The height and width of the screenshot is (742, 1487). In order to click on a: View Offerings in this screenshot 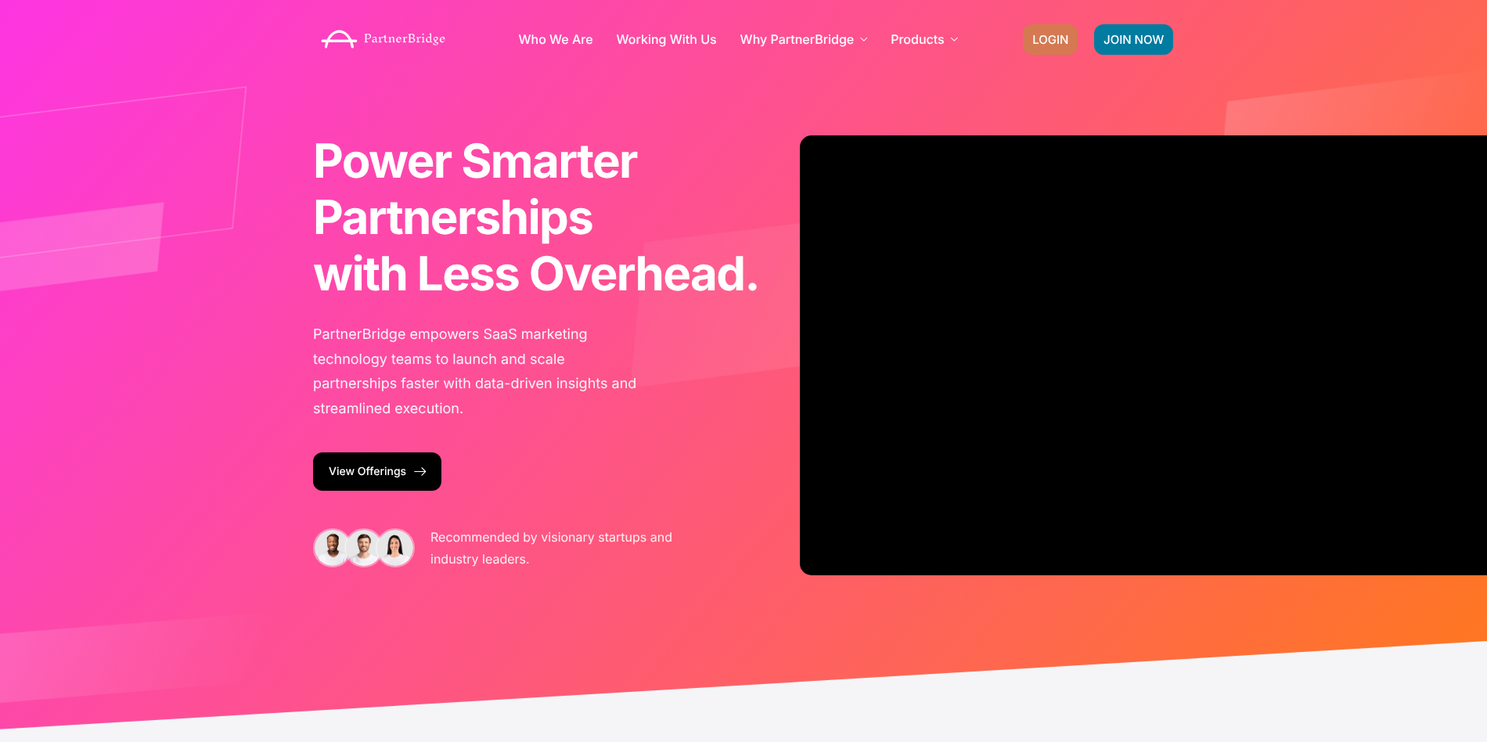, I will do `click(377, 471)`.